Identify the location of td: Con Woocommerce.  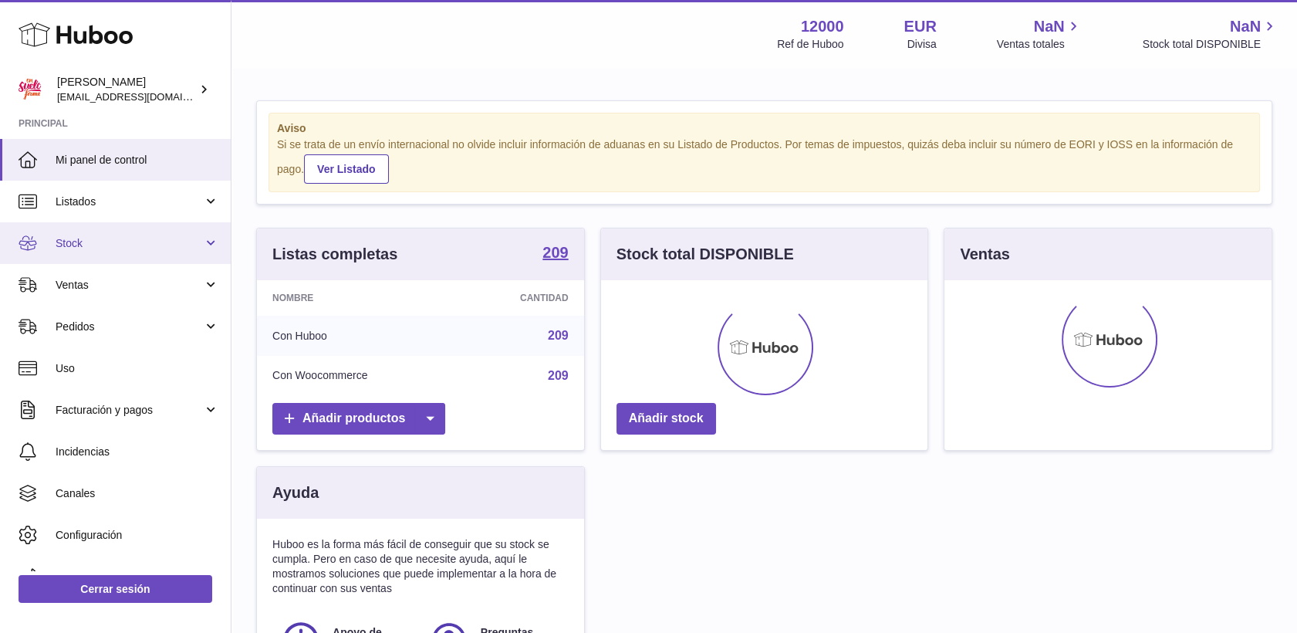
(357, 376).